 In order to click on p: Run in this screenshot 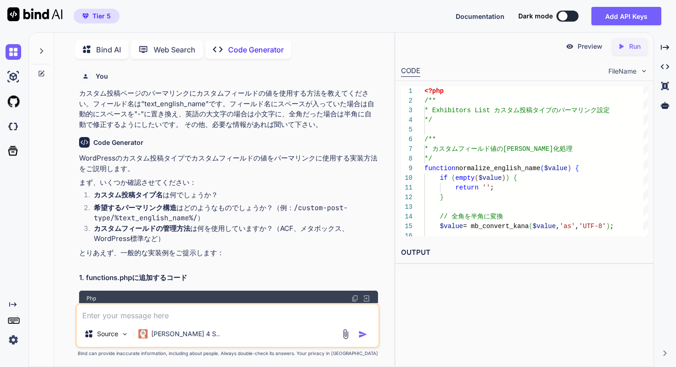, I will do `click(635, 46)`.